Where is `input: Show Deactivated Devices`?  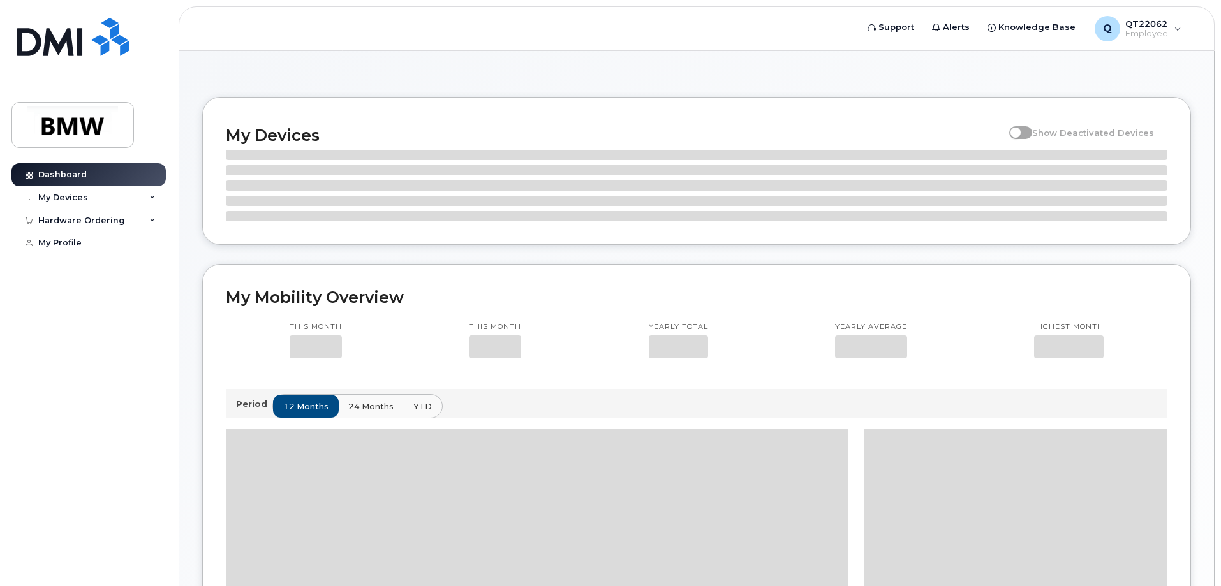 input: Show Deactivated Devices is located at coordinates (1014, 126).